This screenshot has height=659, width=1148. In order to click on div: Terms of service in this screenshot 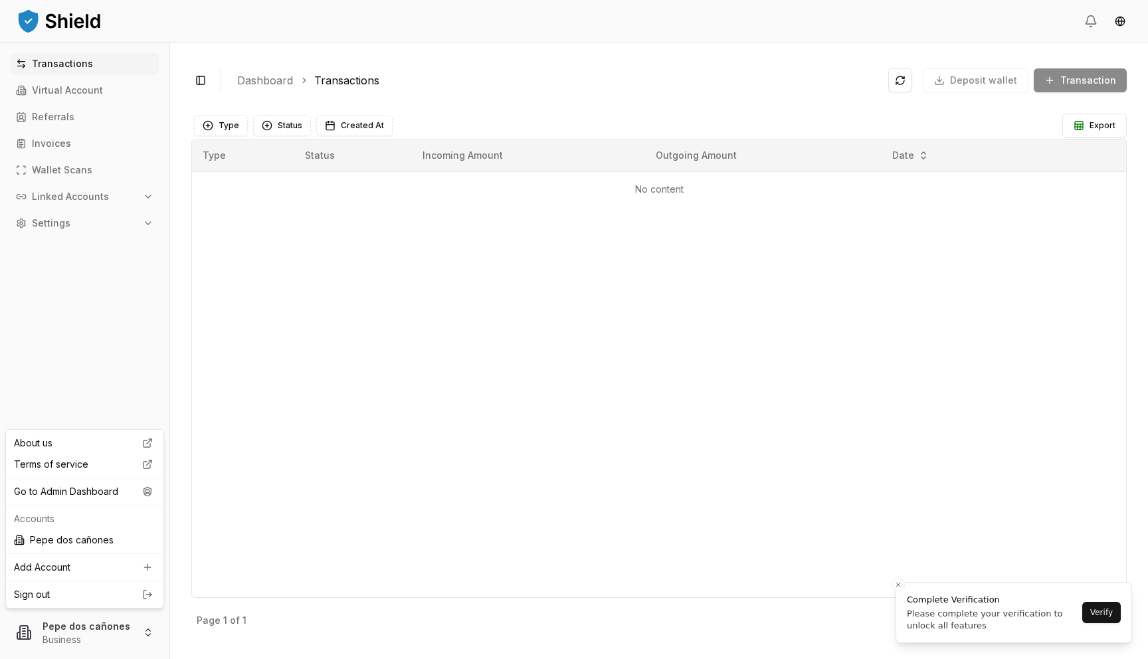, I will do `click(84, 464)`.